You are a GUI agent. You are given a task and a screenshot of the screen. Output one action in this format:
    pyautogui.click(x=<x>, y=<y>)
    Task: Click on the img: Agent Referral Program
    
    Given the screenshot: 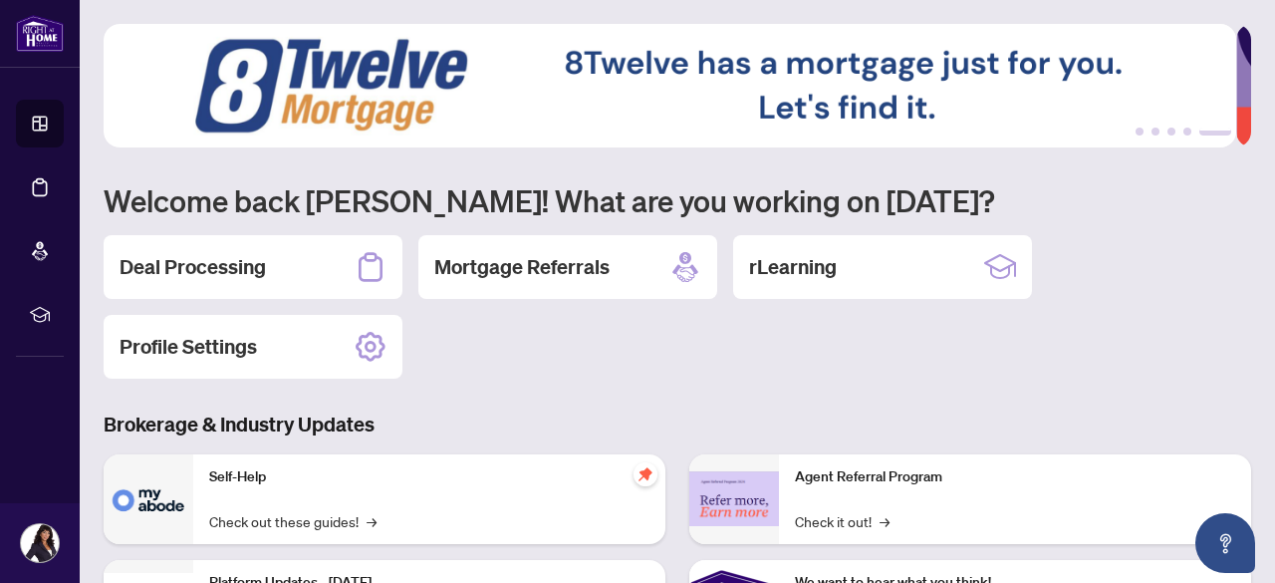 What is the action you would take?
    pyautogui.click(x=734, y=498)
    